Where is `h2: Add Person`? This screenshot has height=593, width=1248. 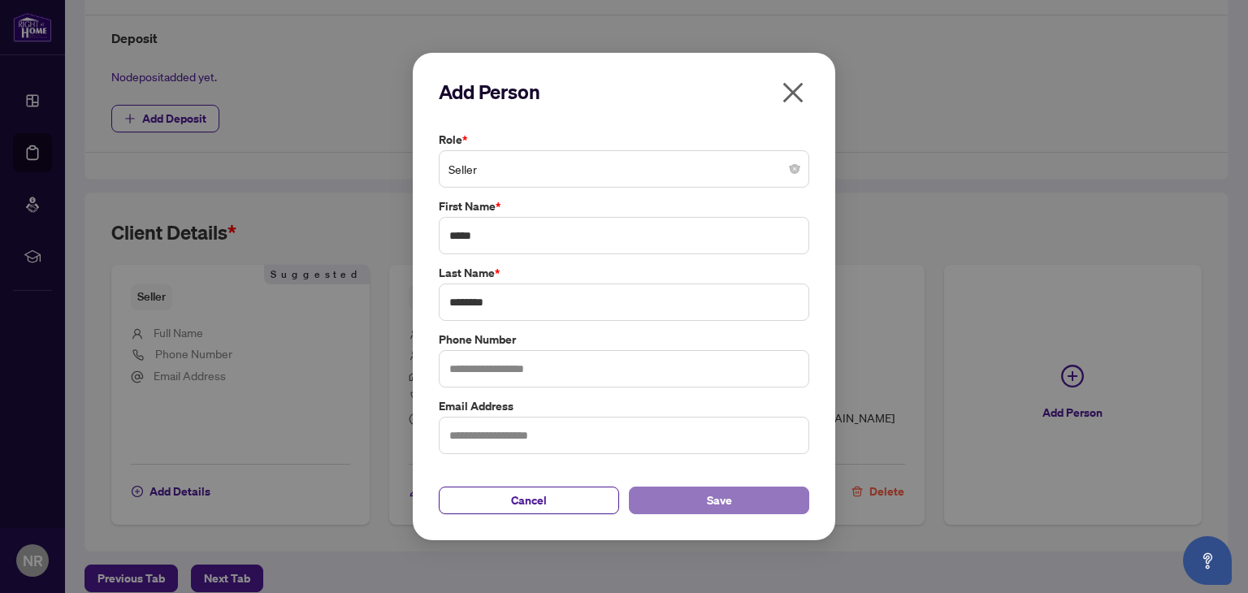
h2: Add Person is located at coordinates (624, 92).